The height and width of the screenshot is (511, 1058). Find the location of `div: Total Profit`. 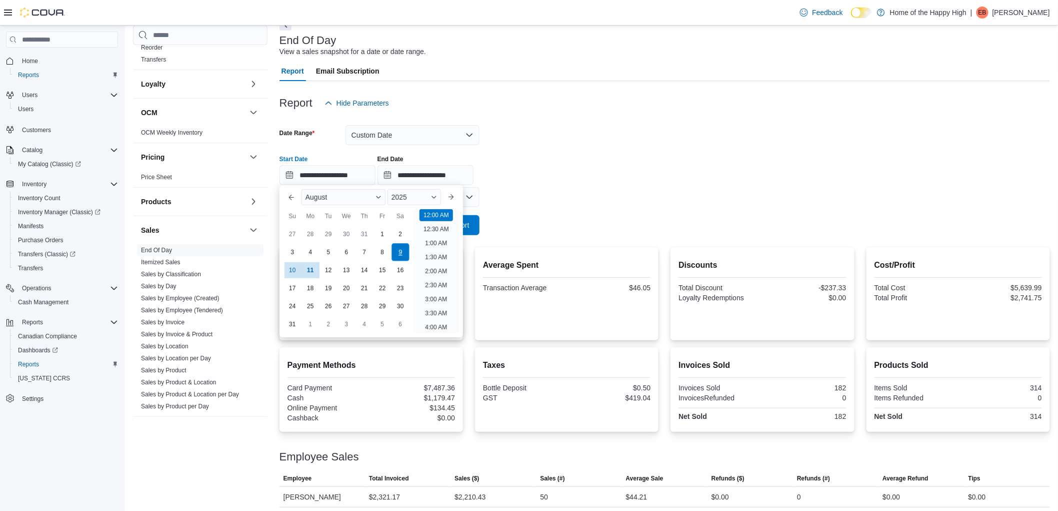

div: Total Profit is located at coordinates (916, 298).